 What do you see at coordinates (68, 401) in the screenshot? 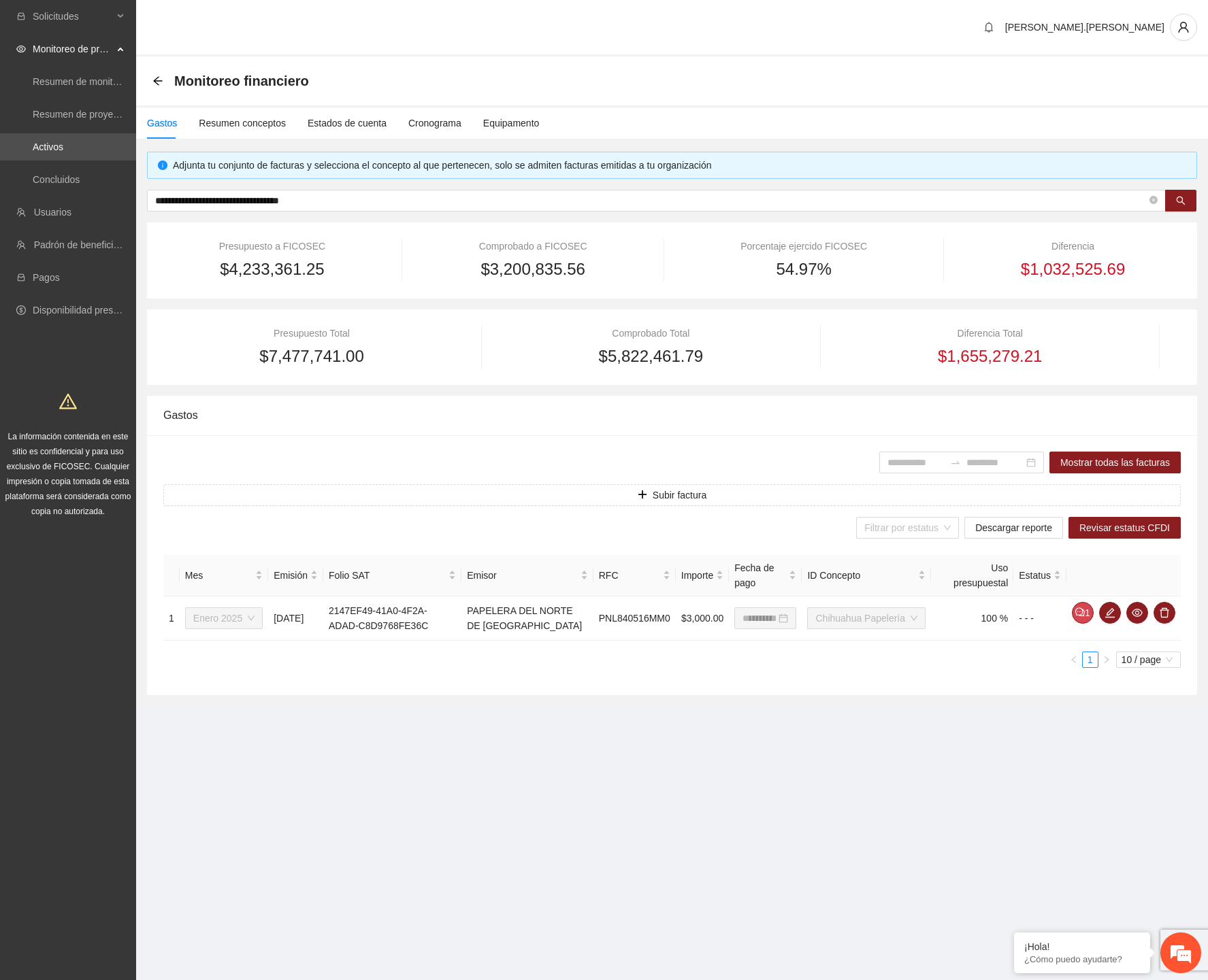
I see `span: warning` at bounding box center [68, 401].